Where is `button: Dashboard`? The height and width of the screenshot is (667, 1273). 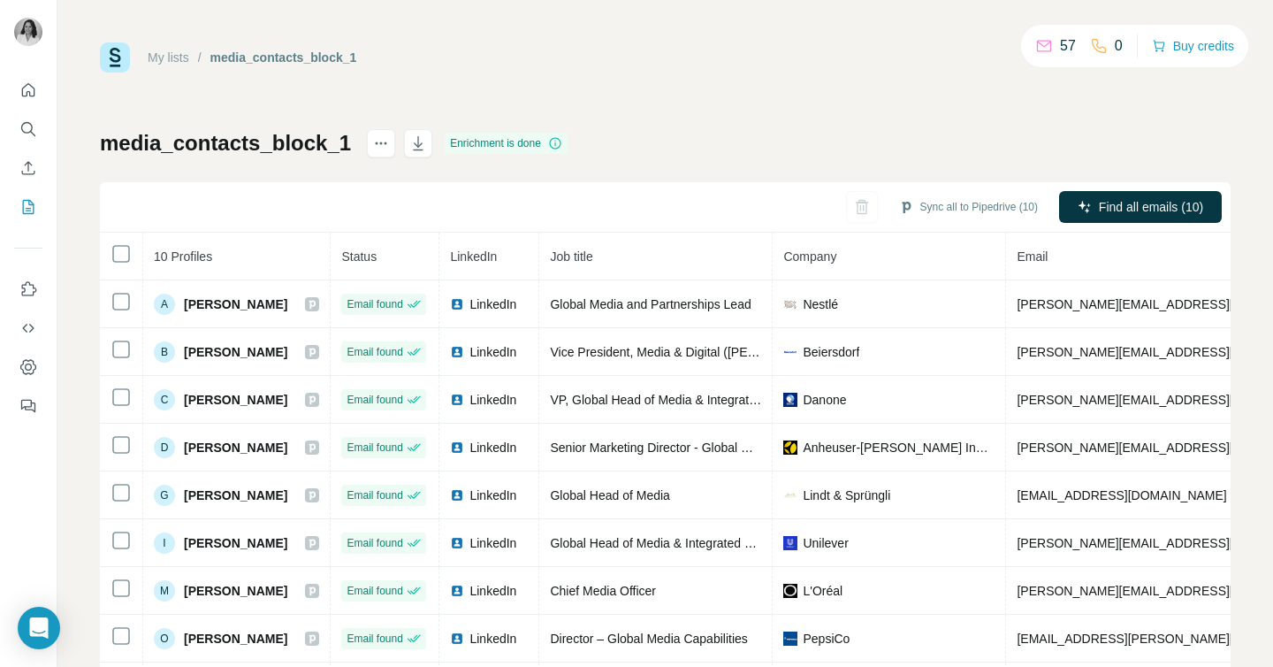 button: Dashboard is located at coordinates (28, 367).